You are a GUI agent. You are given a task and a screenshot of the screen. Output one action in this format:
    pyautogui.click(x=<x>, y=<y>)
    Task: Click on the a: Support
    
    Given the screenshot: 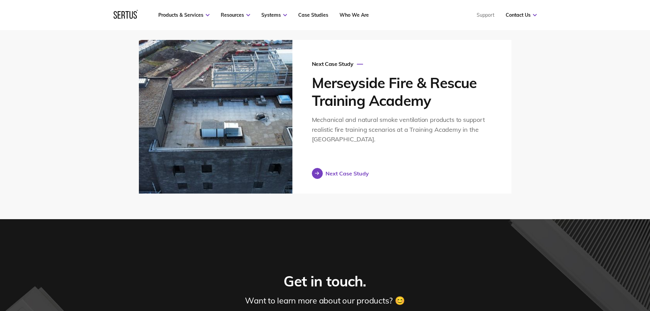 What is the action you would take?
    pyautogui.click(x=485, y=15)
    